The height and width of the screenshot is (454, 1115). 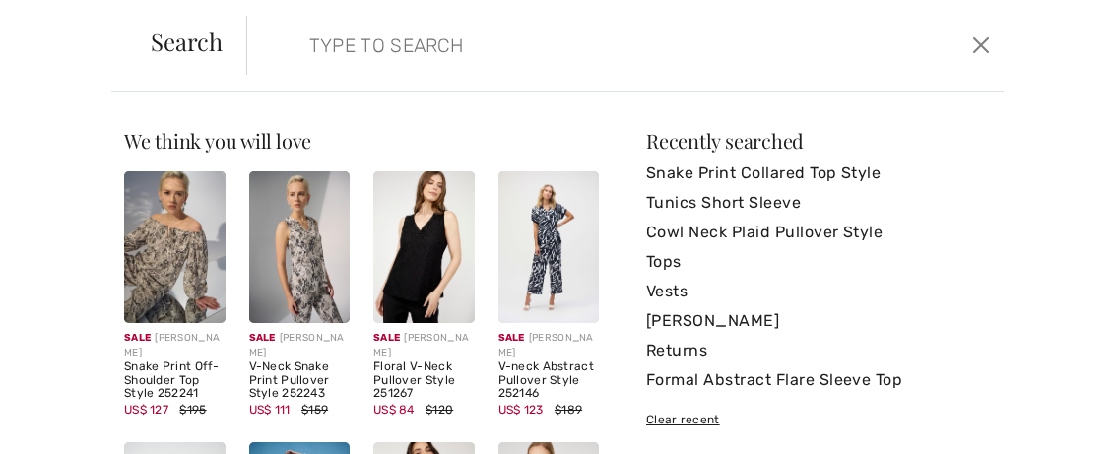 I want to click on a: Tunics Short Sleeve, so click(x=818, y=203).